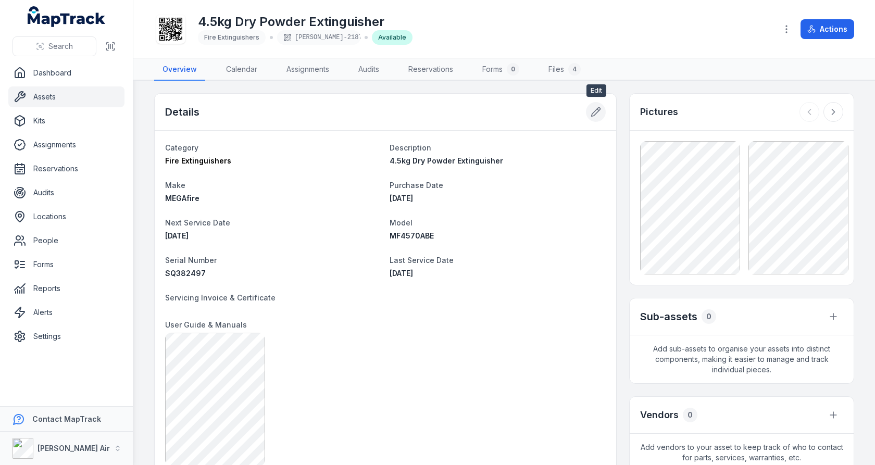 The width and height of the screenshot is (875, 465). I want to click on span: Add sub-assets to organise your assets into distinct components, making it easier to manage and t..., so click(742, 360).